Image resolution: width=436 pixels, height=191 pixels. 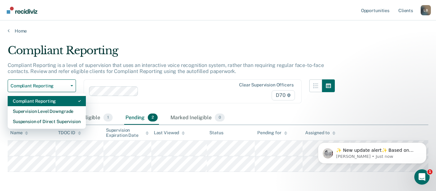 I want to click on p: Message from Kim, sent Just now, so click(x=69, y=27).